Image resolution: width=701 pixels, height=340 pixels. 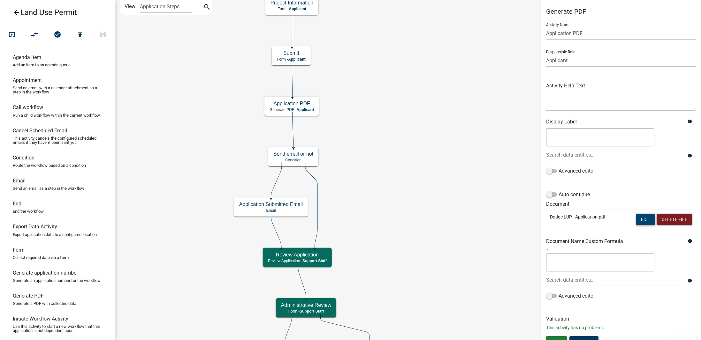 I want to click on h5: Application Submitted Email, so click(x=271, y=204).